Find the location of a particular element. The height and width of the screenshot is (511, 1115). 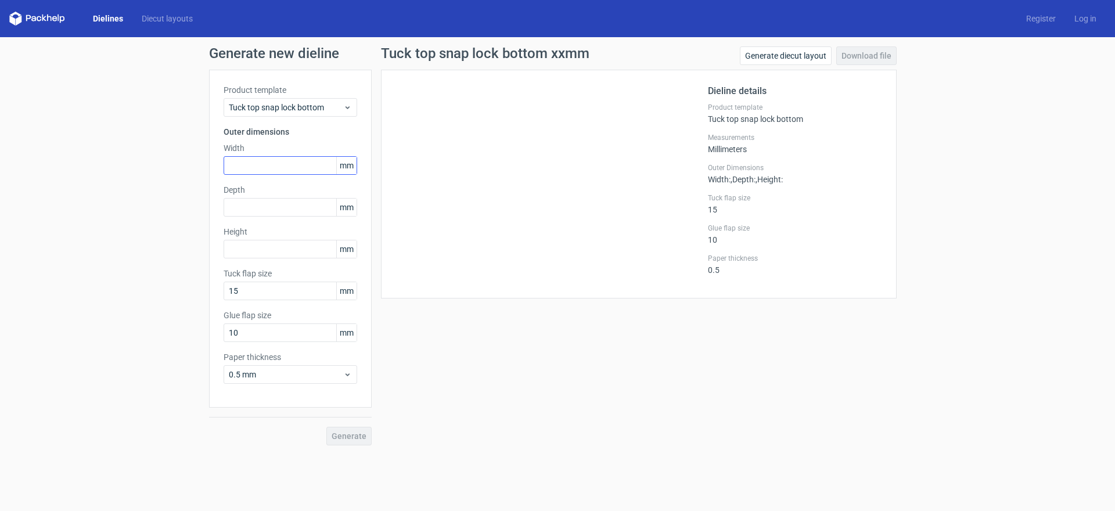

label: Measurements is located at coordinates (795, 138).